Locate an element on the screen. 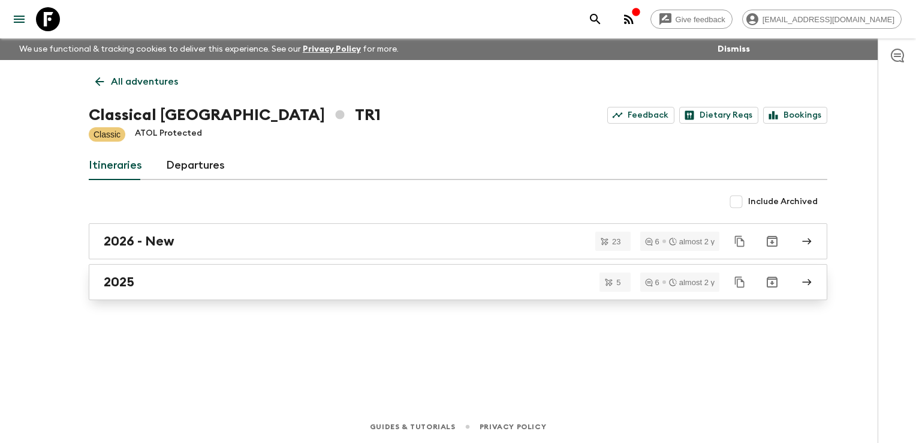  p: ATOL Protected is located at coordinates (169, 134).